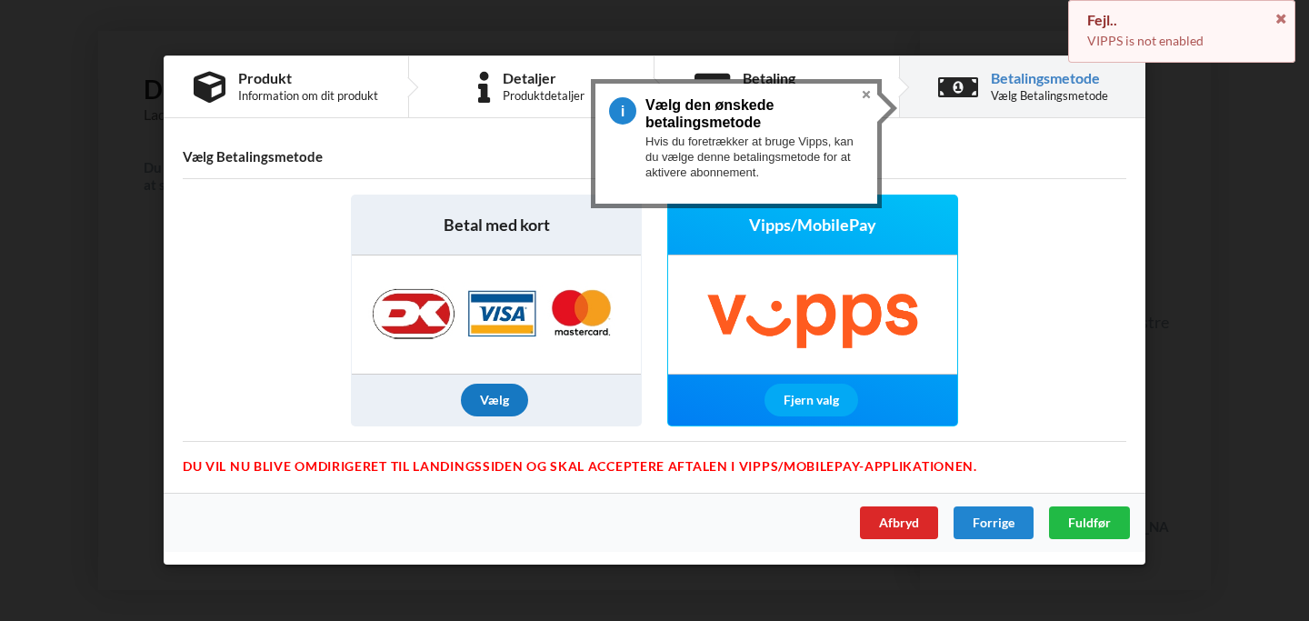 Image resolution: width=1309 pixels, height=621 pixels. Describe the element at coordinates (308, 78) in the screenshot. I see `div: Produkt` at that location.